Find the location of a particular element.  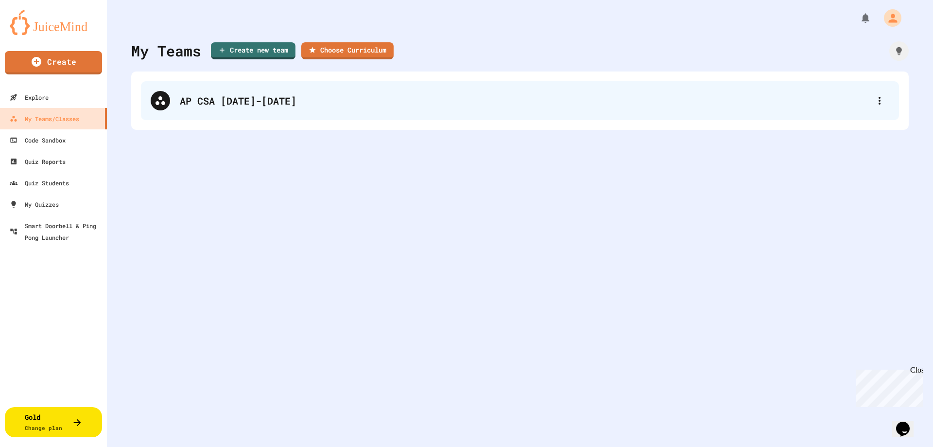

a: Create new team is located at coordinates (253, 51).